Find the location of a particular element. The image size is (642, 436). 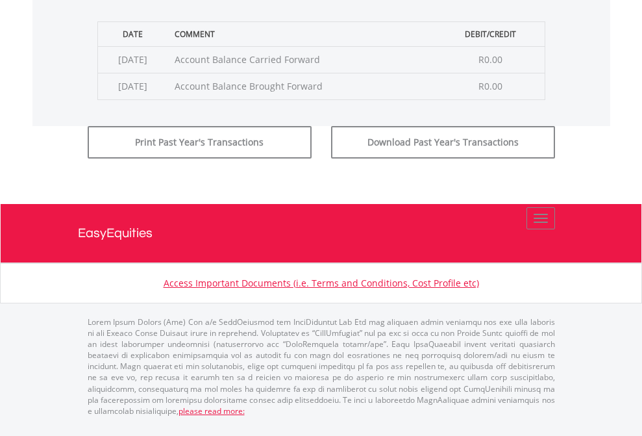

div: EasyEquities is located at coordinates (321, 233).